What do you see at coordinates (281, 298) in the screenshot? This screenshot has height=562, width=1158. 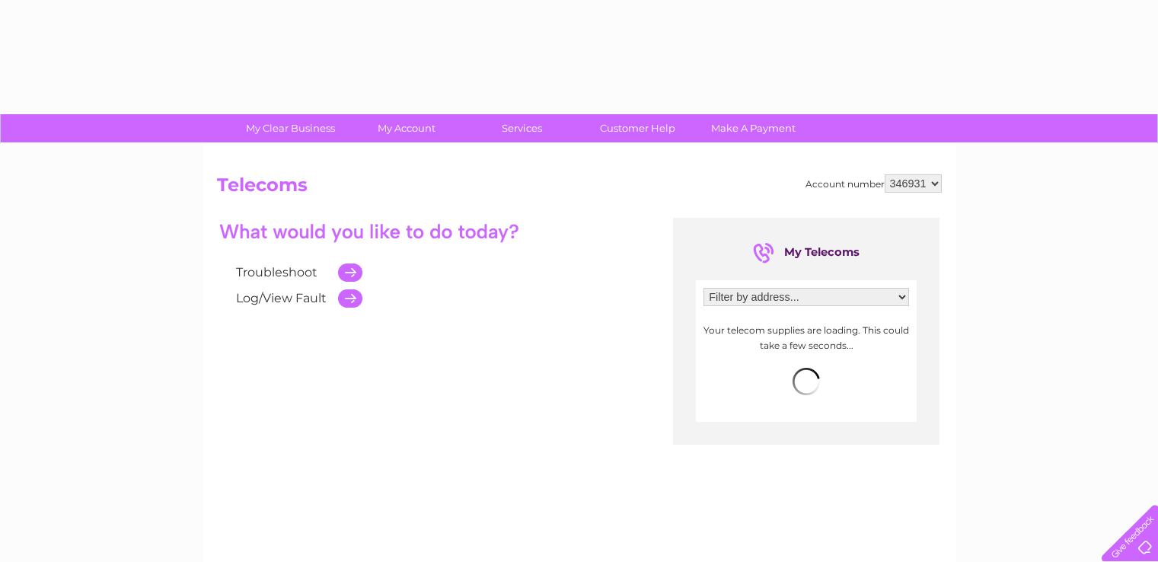 I see `a: Log/View Fault` at bounding box center [281, 298].